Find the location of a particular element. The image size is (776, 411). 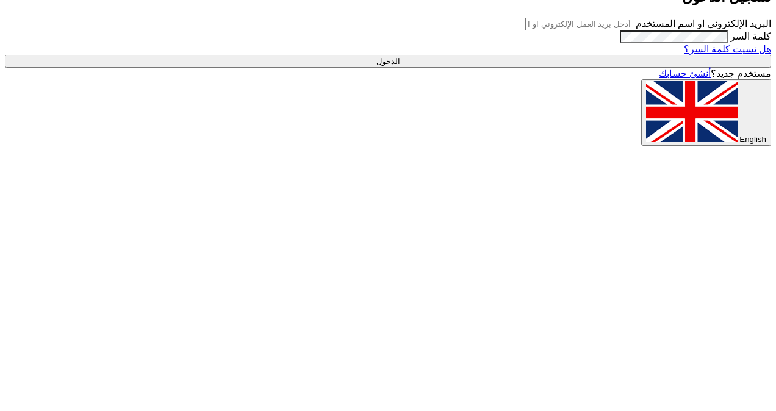

label: البريد الإلكتروني او اسم المستخدم is located at coordinates (704, 23).